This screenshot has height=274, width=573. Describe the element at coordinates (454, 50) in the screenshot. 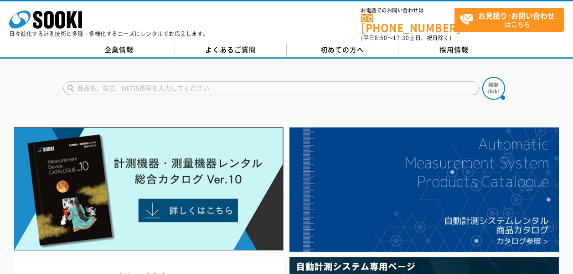

I see `a: 採用情報` at that location.